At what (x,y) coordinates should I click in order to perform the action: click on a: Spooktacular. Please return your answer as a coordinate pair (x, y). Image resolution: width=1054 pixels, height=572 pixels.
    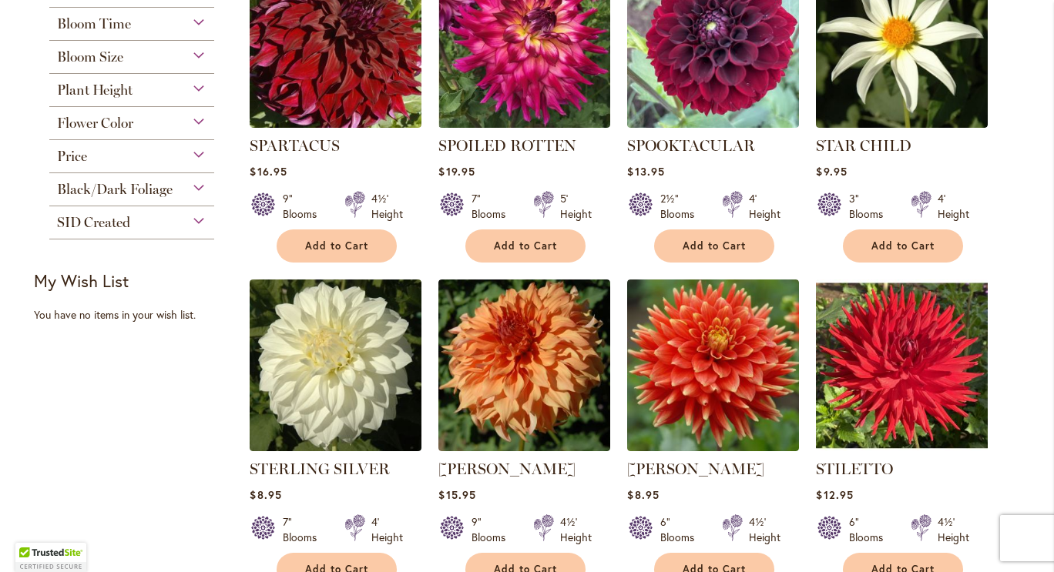
    Looking at the image, I should click on (713, 123).